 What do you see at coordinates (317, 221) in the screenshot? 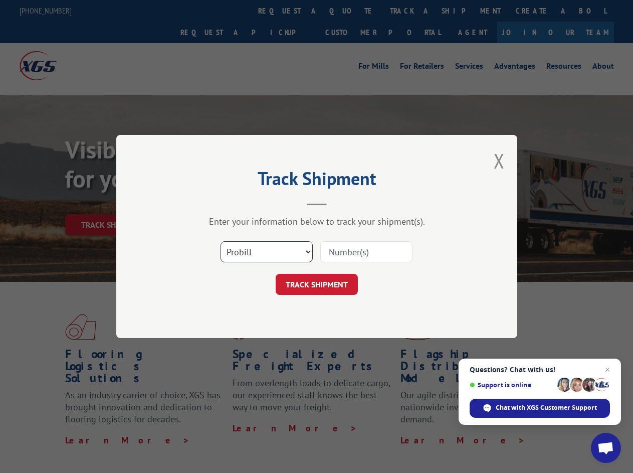
I see `div: Enter your information below to track your shipment(s).` at bounding box center [317, 221].